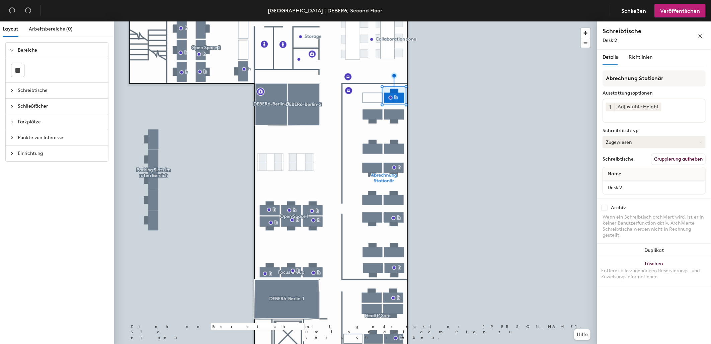 Image resolution: width=711 pixels, height=344 pixels. Describe the element at coordinates (680, 11) in the screenshot. I see `span: Veröffentlichen` at that location.